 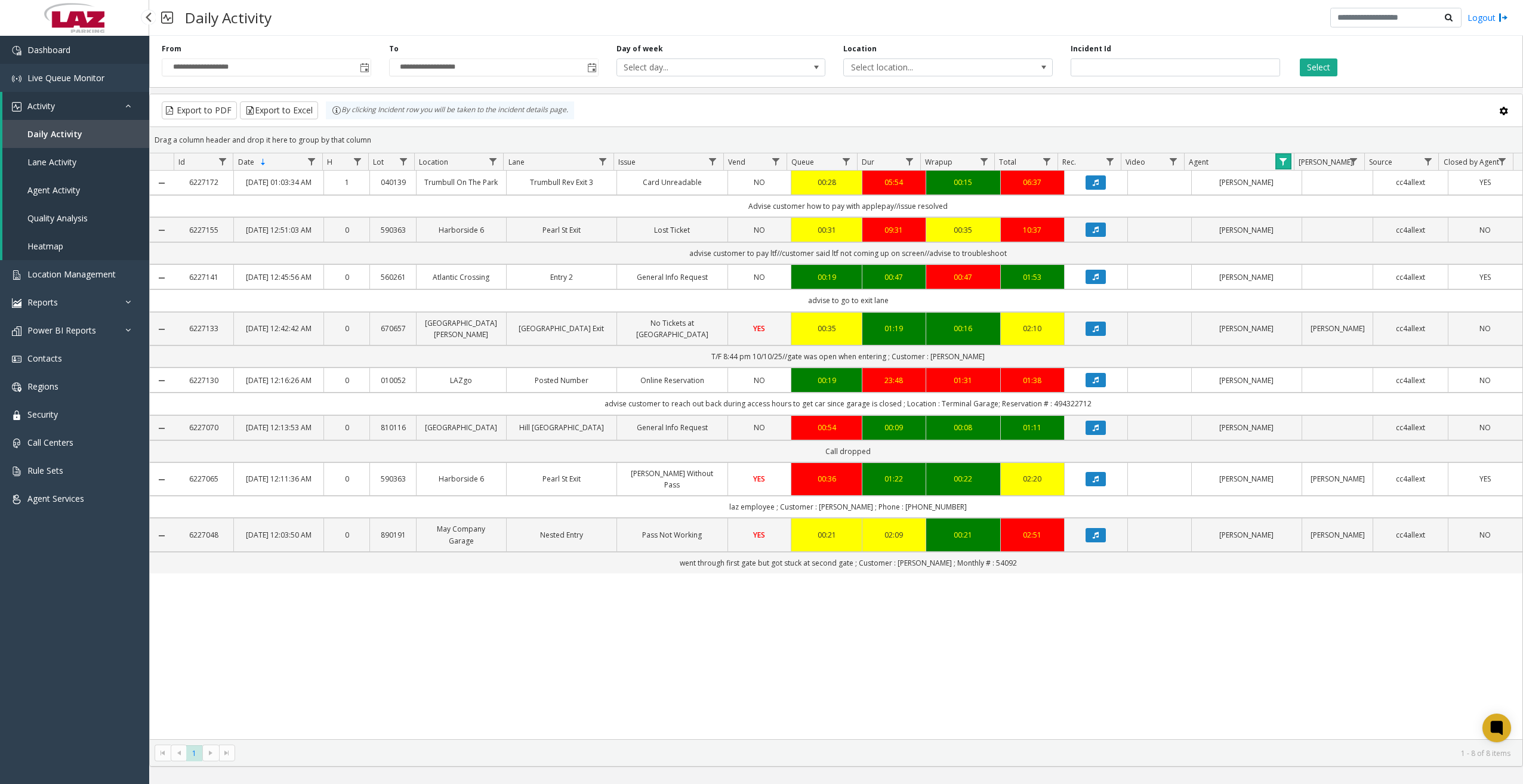 What do you see at coordinates (846, 161) in the screenshot?
I see `a: Queue Filter Menu` at bounding box center [846, 161].